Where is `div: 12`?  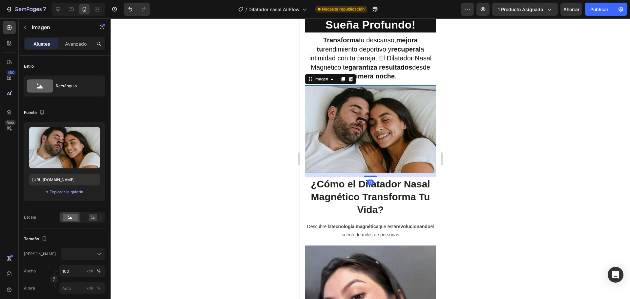 div: 12 is located at coordinates (71, 164).